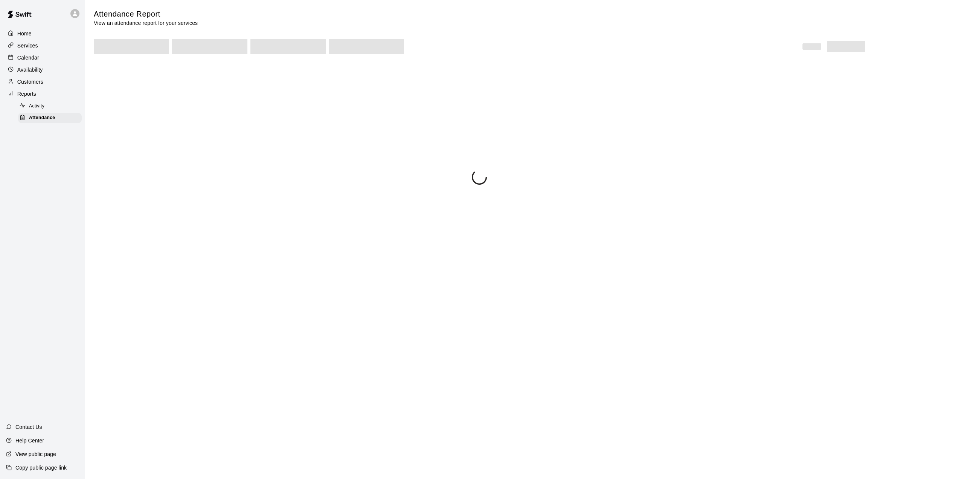 The width and height of the screenshot is (964, 479). Describe the element at coordinates (51, 106) in the screenshot. I see `a: Activity` at that location.